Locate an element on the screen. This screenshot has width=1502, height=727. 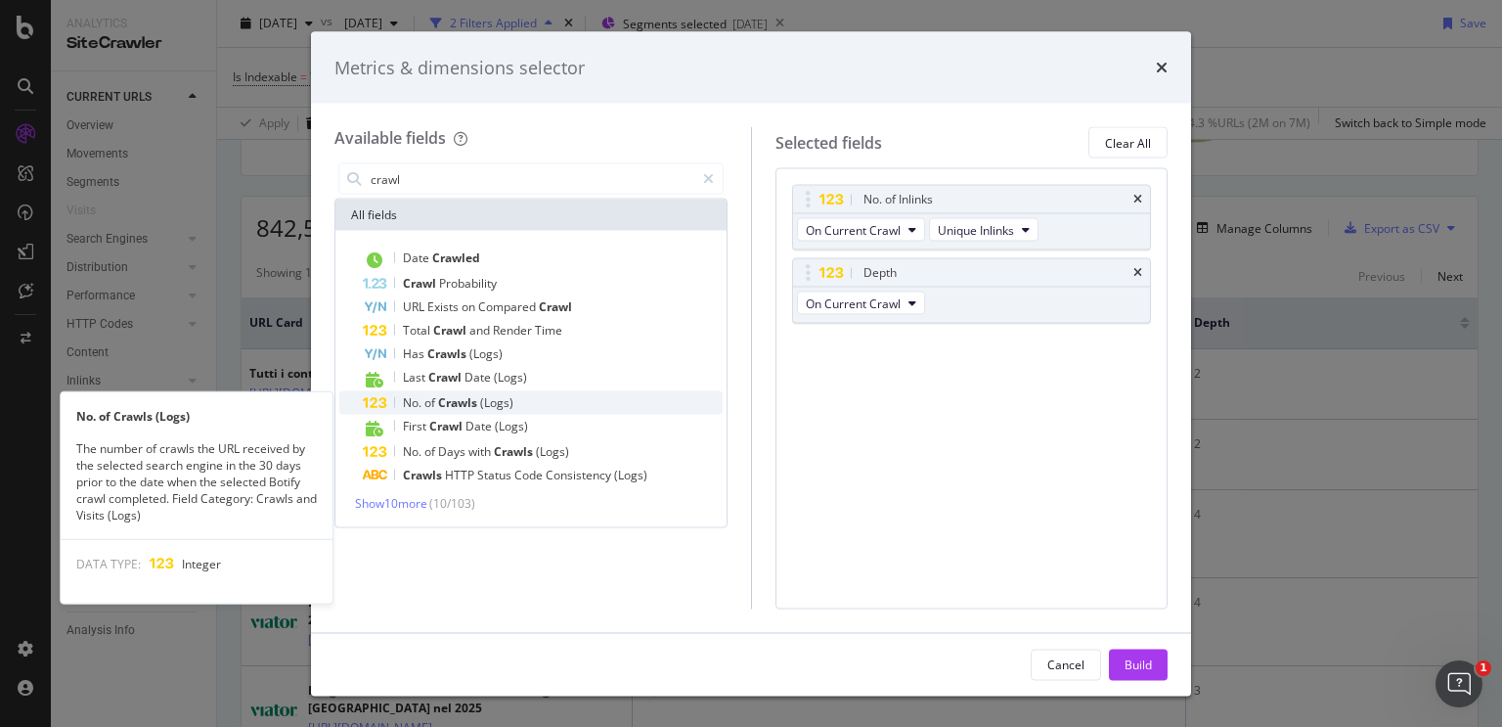
button: Unique Inlinks is located at coordinates (984, 230).